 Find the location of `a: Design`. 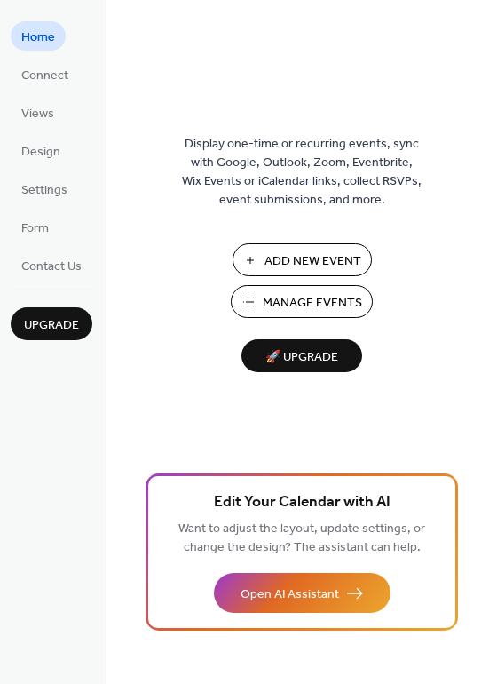

a: Design is located at coordinates (41, 150).